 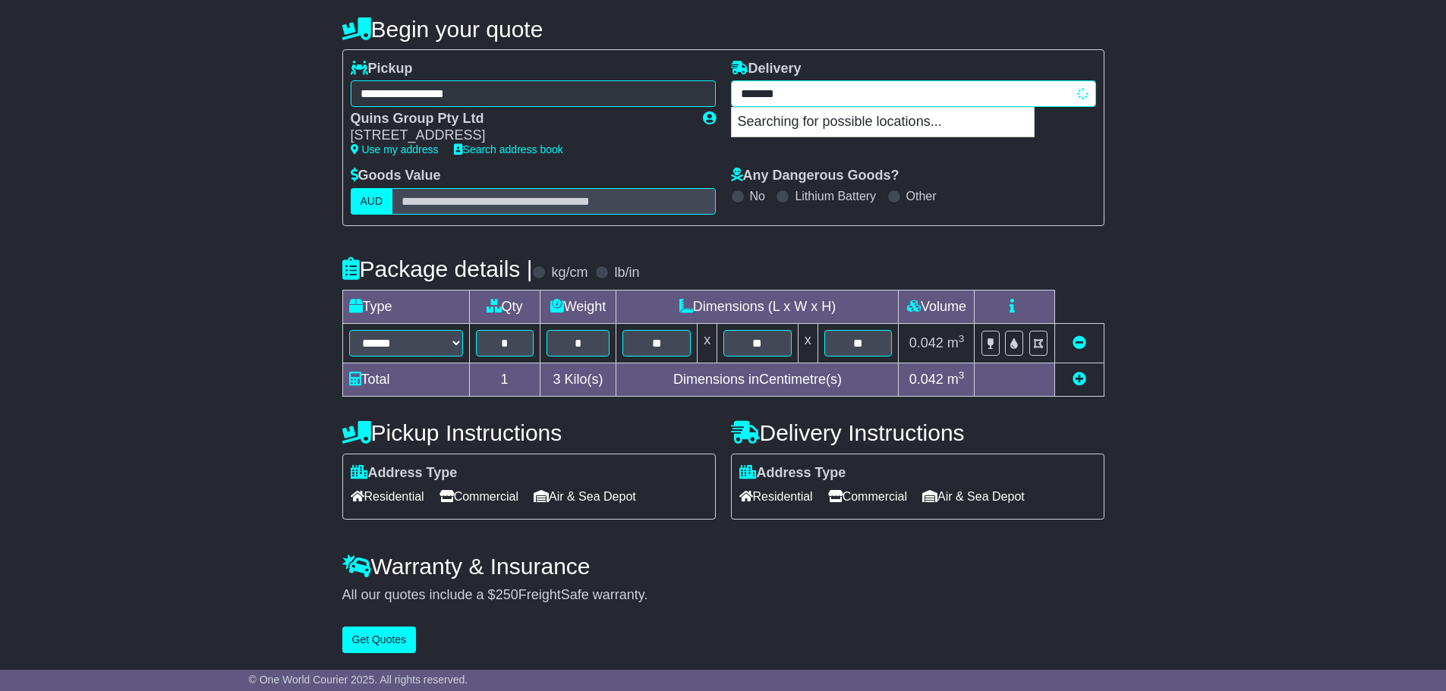 I want to click on label: No, so click(x=758, y=196).